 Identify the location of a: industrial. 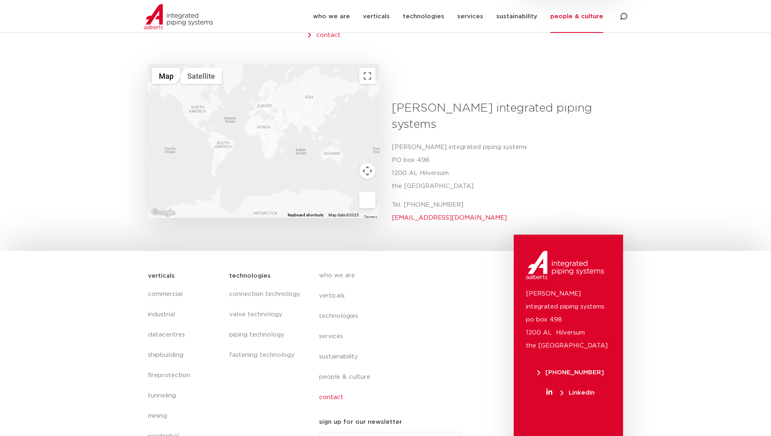
(184, 315).